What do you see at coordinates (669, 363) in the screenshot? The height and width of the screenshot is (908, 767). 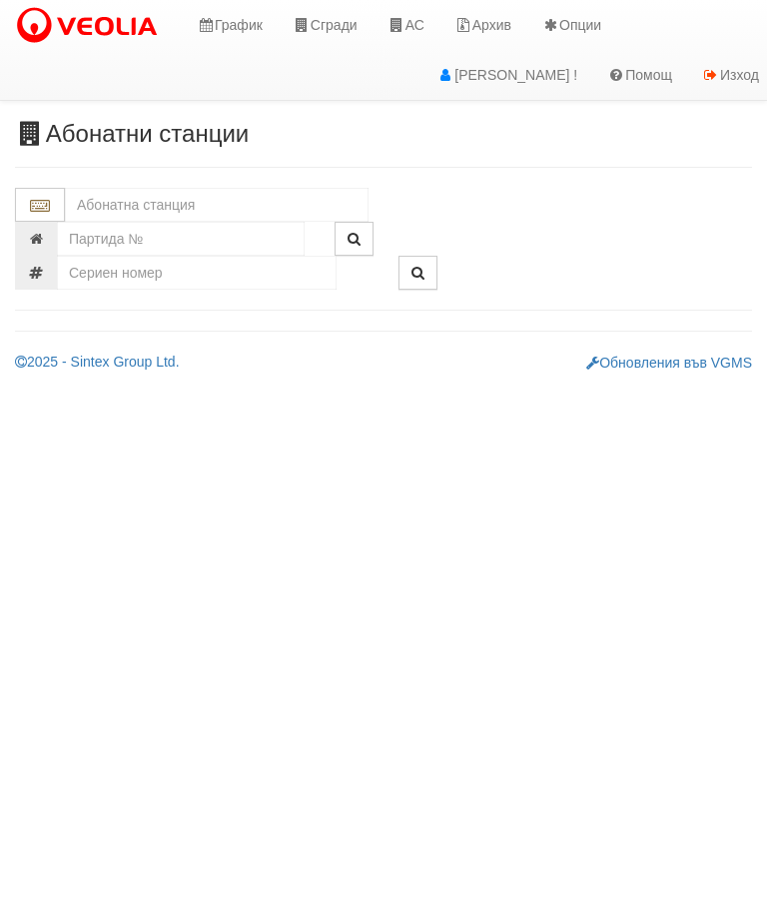 I see `a: Обновления във VGMS` at bounding box center [669, 363].